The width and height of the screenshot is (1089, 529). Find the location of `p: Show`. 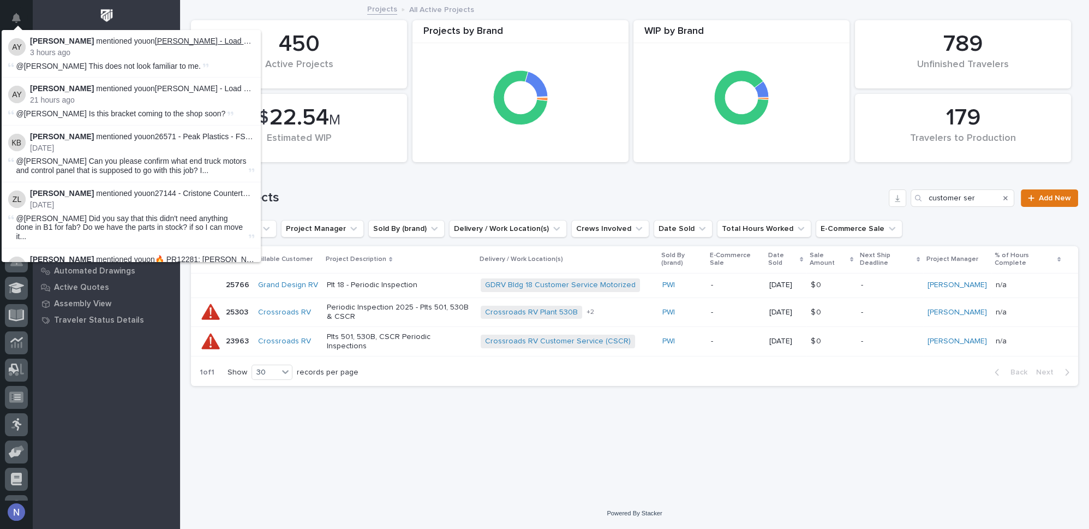

p: Show is located at coordinates (237, 372).